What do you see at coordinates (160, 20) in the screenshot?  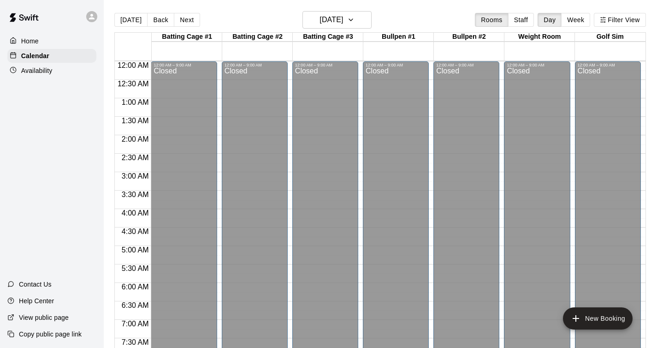 I see `button: Back` at bounding box center [160, 20].